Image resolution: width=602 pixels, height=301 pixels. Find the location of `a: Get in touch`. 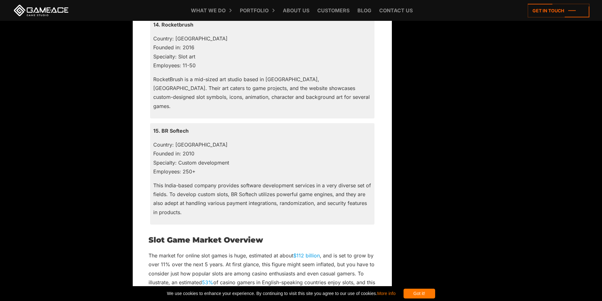

a: Get in touch is located at coordinates (558, 10).